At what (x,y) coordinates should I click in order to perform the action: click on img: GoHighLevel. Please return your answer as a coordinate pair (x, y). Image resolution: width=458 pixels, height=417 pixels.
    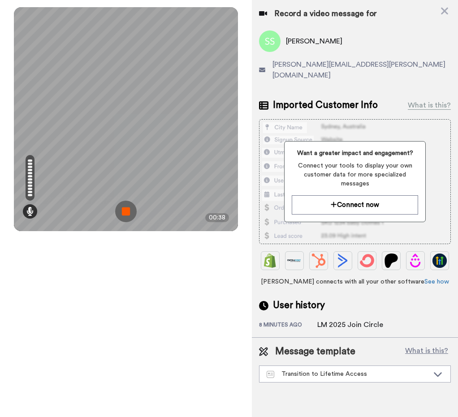
    Looking at the image, I should click on (440, 261).